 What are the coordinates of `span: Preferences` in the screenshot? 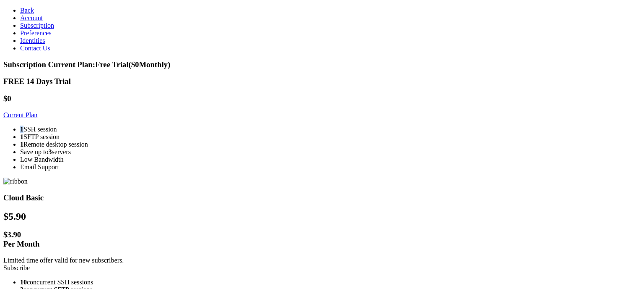 It's located at (36, 33).